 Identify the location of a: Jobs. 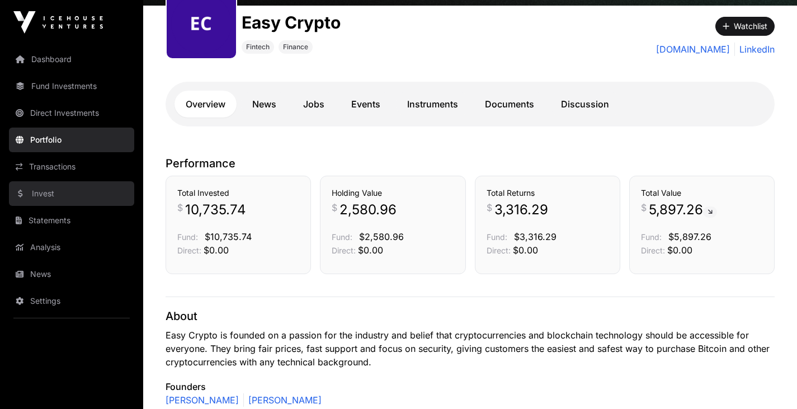
(314, 104).